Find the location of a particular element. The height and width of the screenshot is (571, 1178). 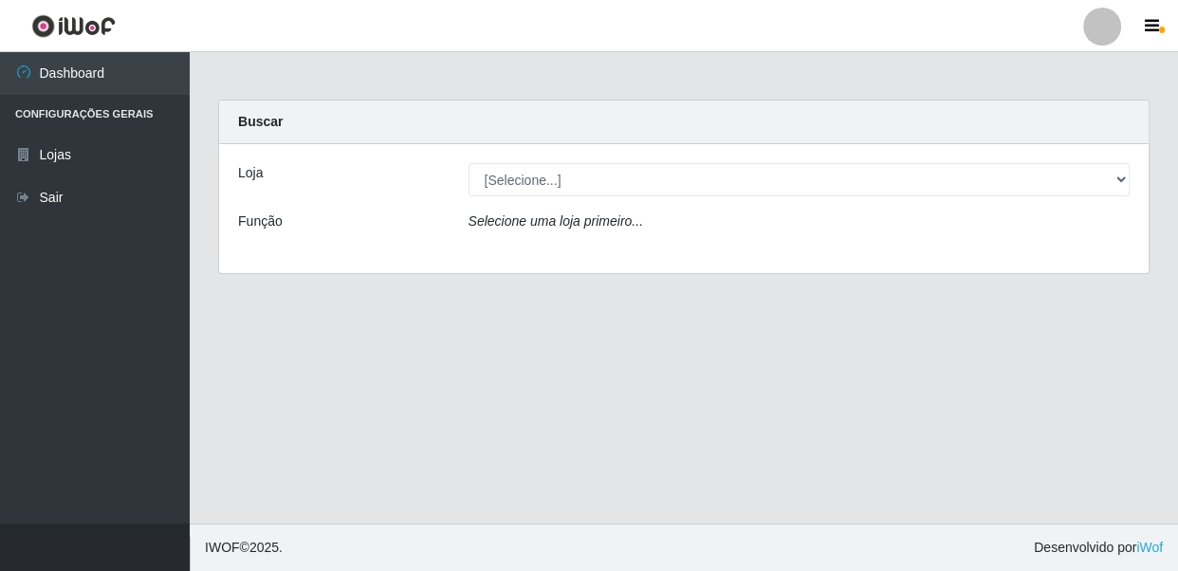

a: iWof is located at coordinates (1150, 547).